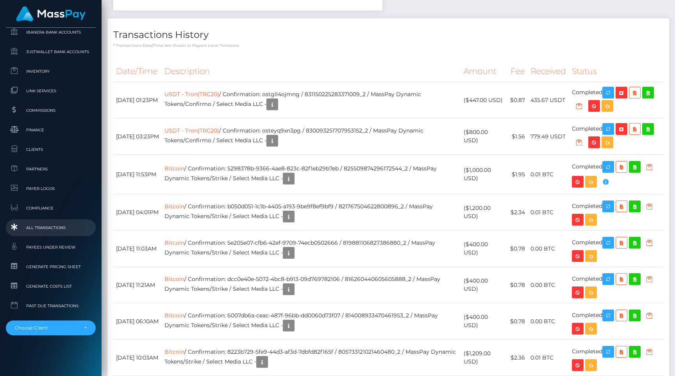 The image size is (675, 376). I want to click on td: $1.95, so click(517, 174).